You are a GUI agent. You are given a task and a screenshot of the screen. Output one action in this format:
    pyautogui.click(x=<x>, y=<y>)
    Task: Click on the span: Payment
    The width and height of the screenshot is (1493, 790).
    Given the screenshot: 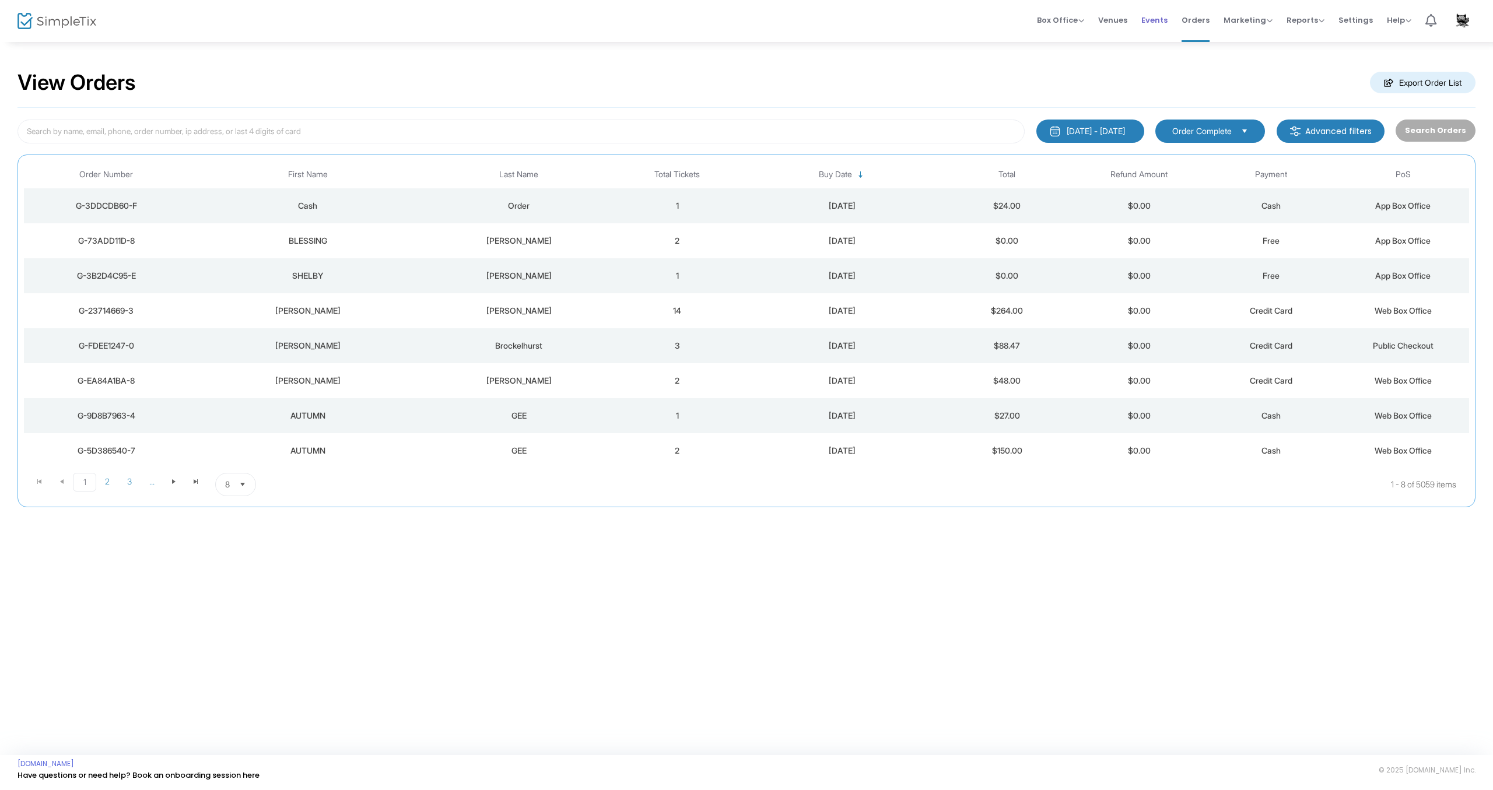 What is the action you would take?
    pyautogui.click(x=1271, y=174)
    